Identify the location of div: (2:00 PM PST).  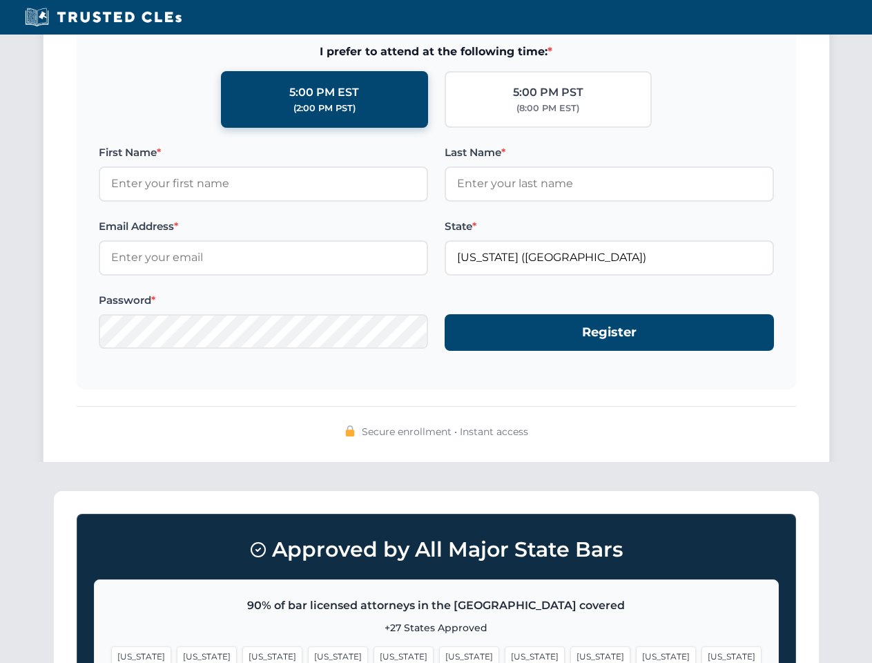
(325, 108).